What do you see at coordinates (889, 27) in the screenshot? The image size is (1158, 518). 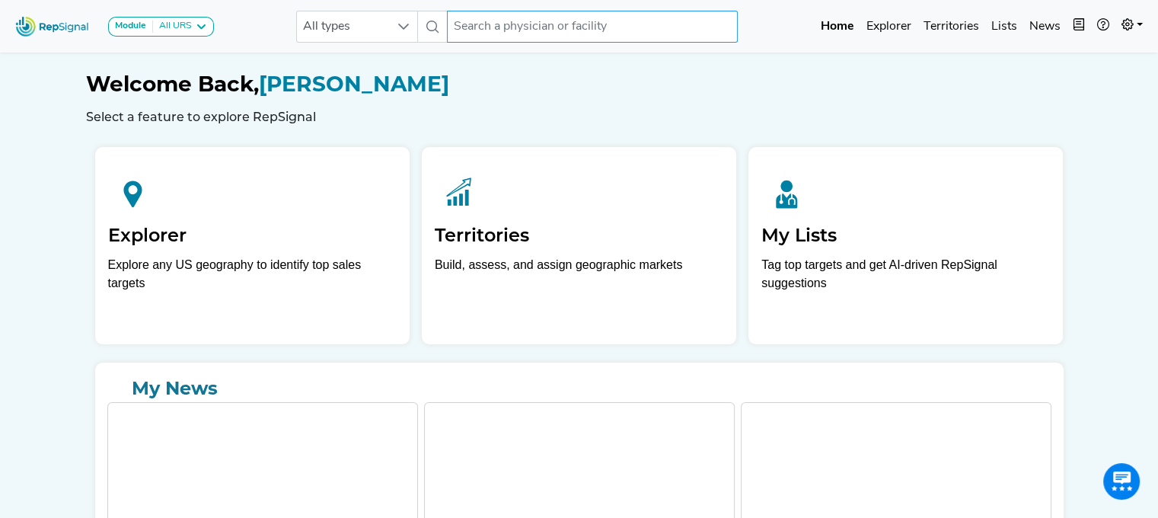 I see `a: Explorer` at bounding box center [889, 27].